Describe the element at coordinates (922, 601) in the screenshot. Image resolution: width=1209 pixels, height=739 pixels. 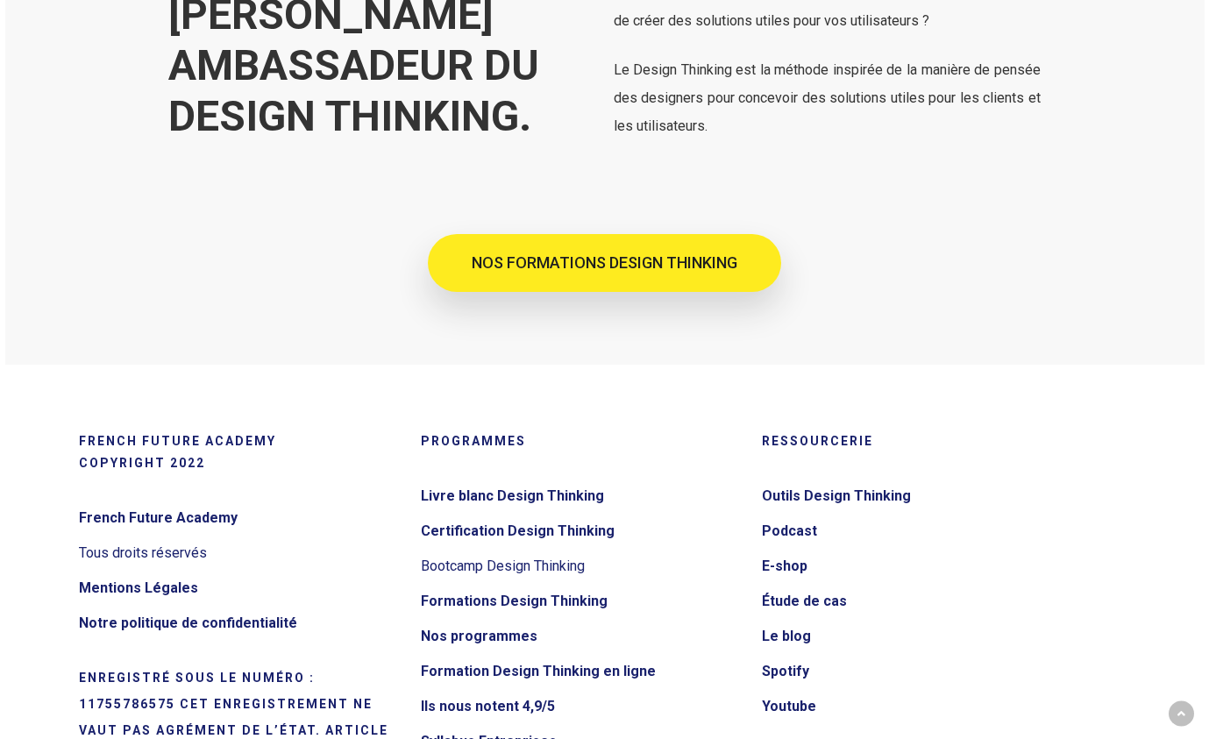
I see `a: Étude de cas` at that location.